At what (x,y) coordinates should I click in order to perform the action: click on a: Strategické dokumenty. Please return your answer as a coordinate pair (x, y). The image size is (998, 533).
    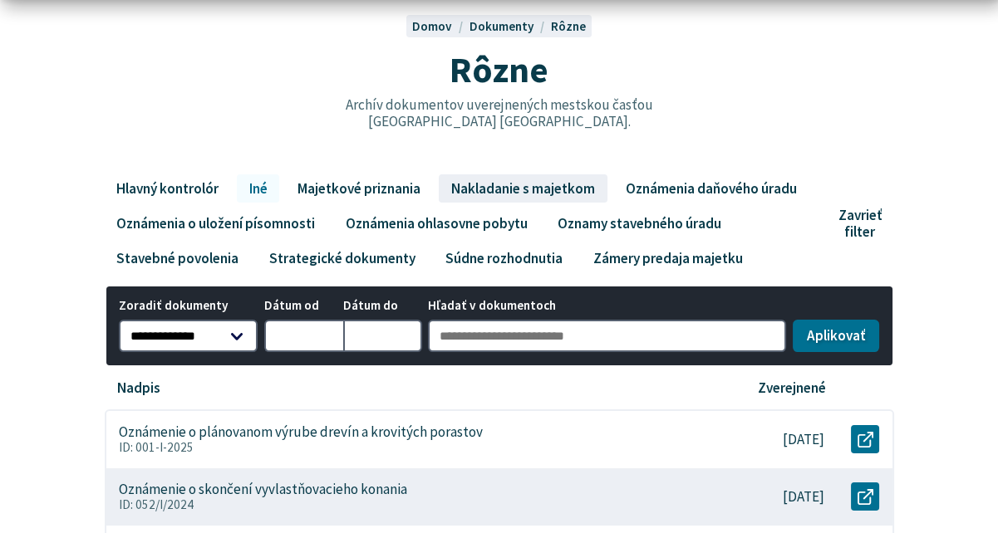
    Looking at the image, I should click on (341, 258).